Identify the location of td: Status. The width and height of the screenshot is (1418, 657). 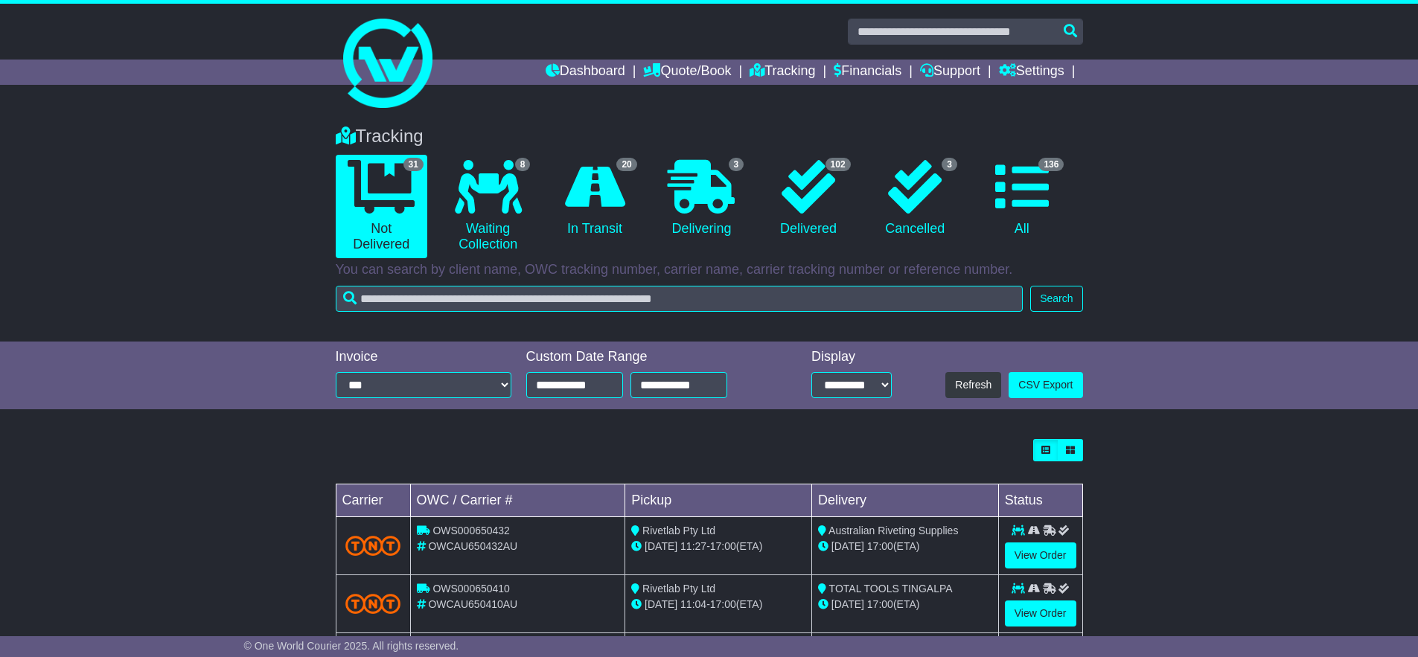
(1040, 501).